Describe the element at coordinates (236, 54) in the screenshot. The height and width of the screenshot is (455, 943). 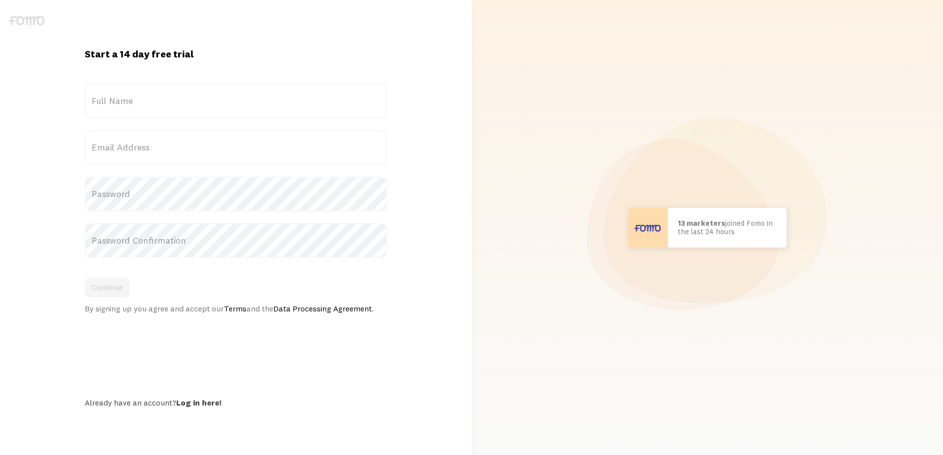
I see `h1: Start a 14 day free trial` at that location.